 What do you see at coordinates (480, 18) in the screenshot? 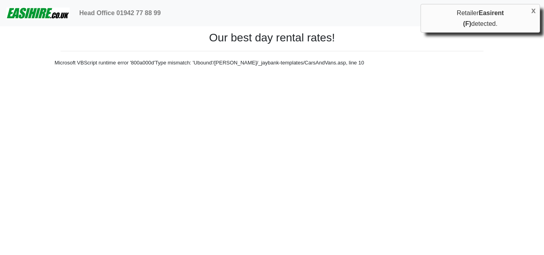
I see `div: Retailer detected.` at bounding box center [480, 18].